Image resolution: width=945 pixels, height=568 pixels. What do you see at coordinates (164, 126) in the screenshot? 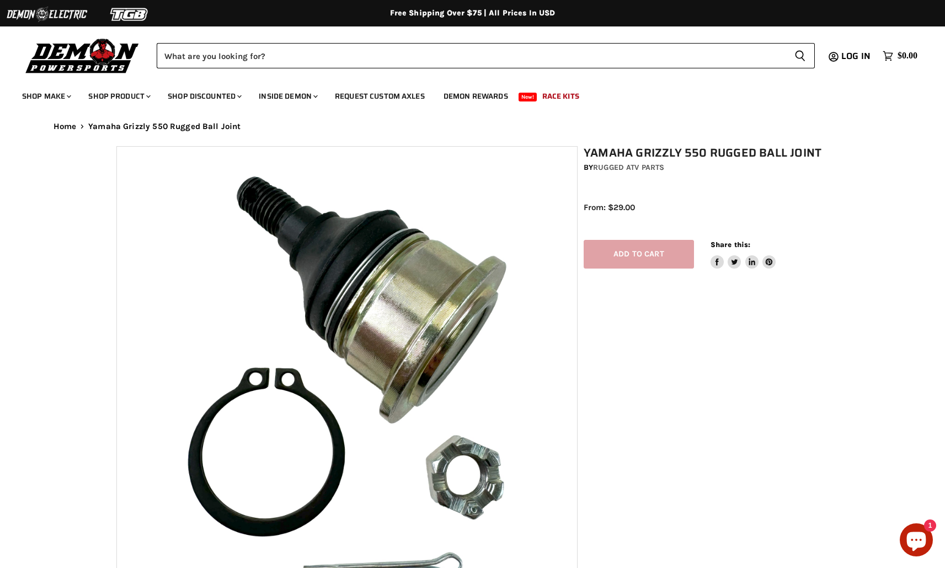
I see `span: Yamaha Grizzly 550 Rugged Ball Joint` at bounding box center [164, 126].